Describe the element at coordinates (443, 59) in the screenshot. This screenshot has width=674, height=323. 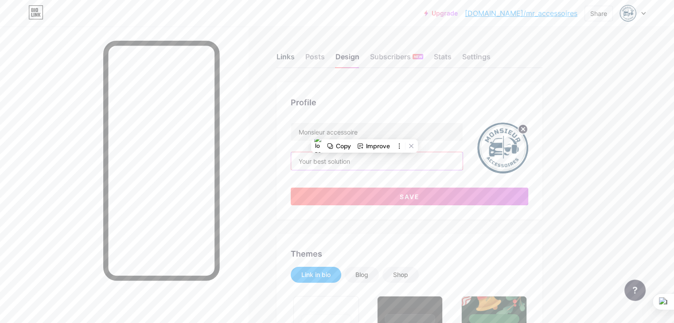
I see `div: Stats` at that location.